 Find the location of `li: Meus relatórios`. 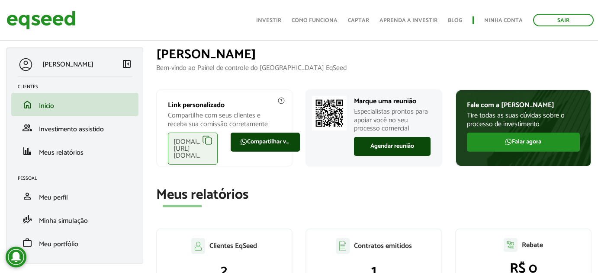

li: Meus relatórios is located at coordinates (75, 151).